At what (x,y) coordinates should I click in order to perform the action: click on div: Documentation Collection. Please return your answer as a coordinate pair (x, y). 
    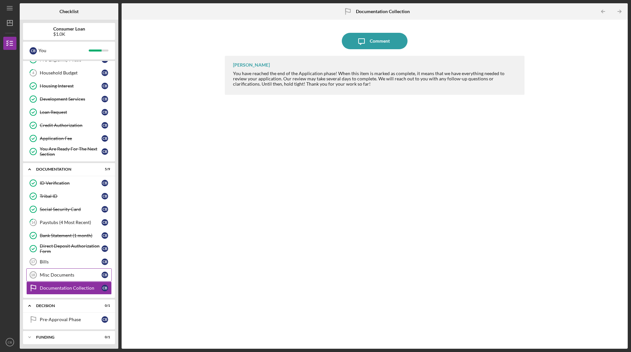
    Looking at the image, I should click on (71, 288).